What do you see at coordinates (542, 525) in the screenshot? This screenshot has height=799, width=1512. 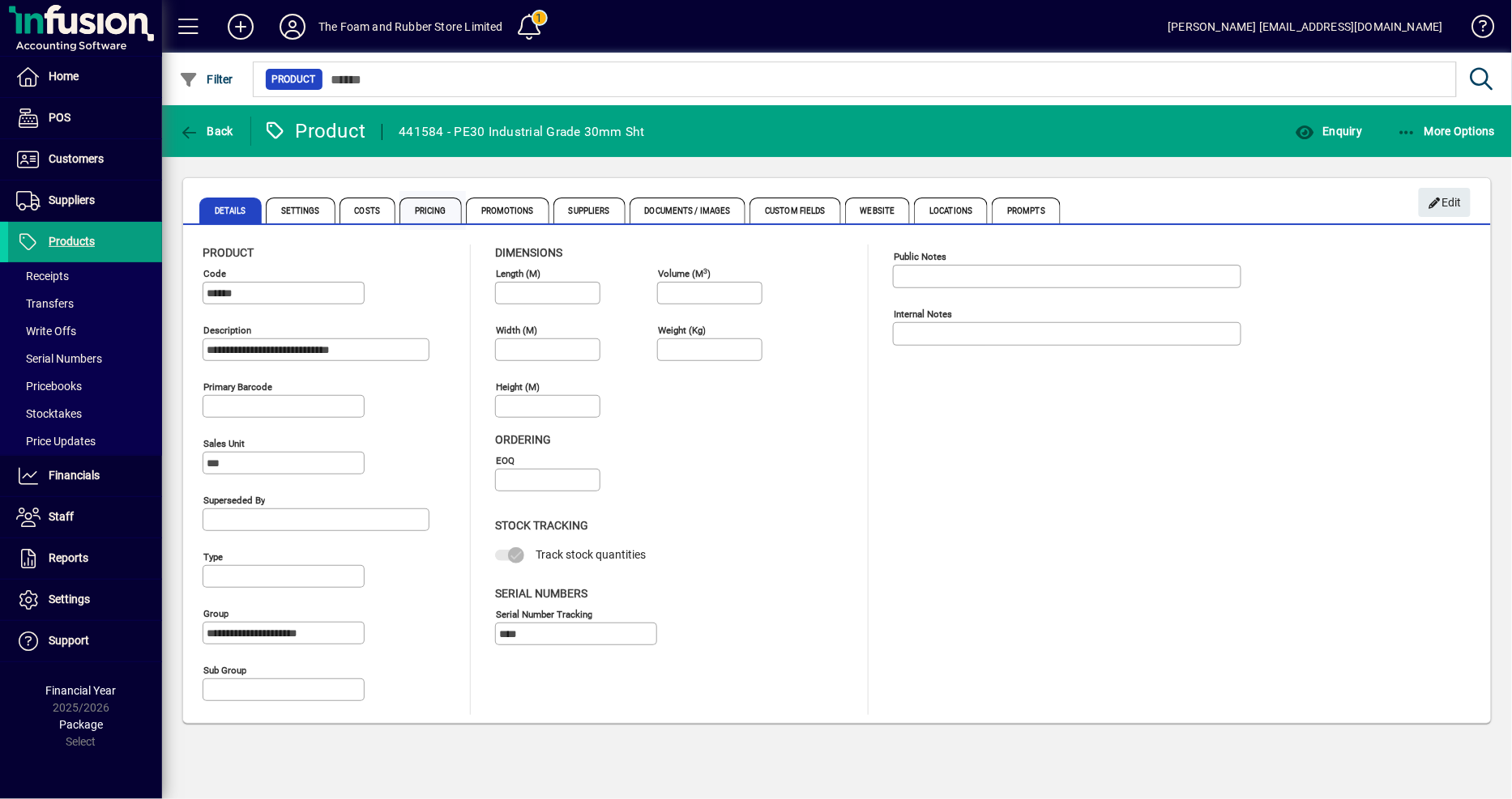 I see `span: Stock Tracking` at bounding box center [542, 525].